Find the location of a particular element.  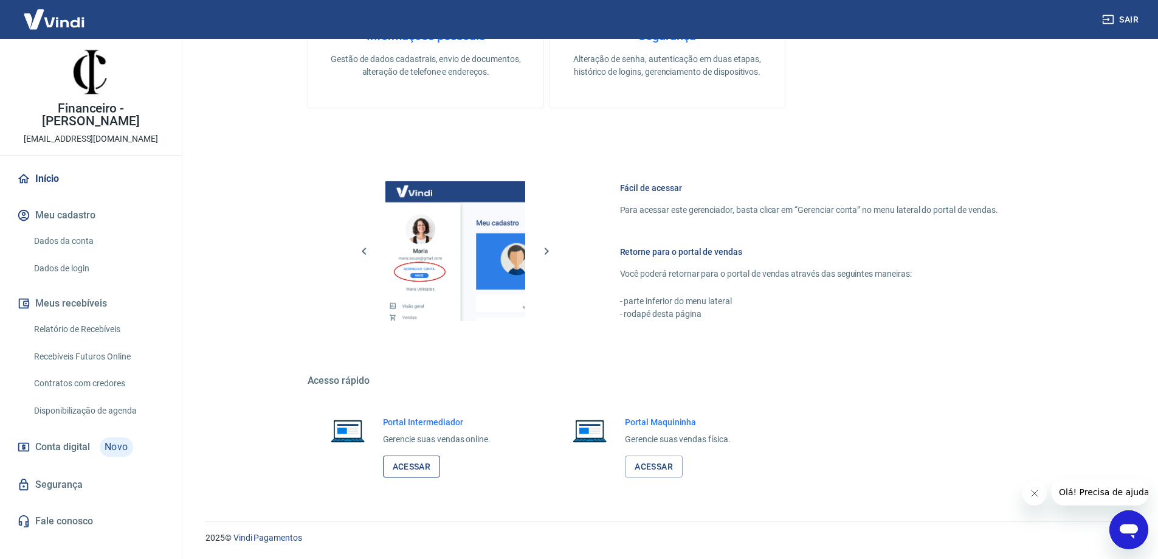

h6: Portal Intermediador is located at coordinates (437, 422).